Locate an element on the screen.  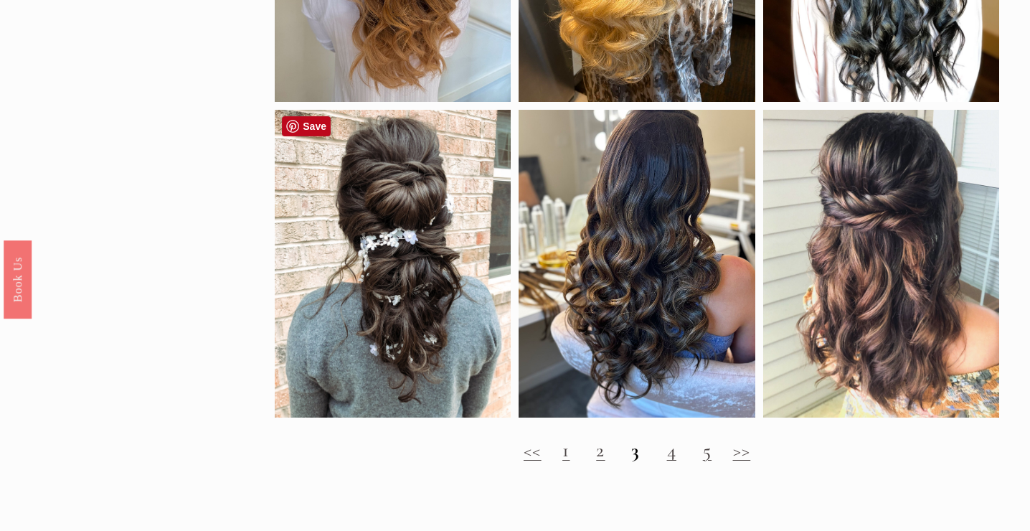
a: Pin it! is located at coordinates (306, 126).